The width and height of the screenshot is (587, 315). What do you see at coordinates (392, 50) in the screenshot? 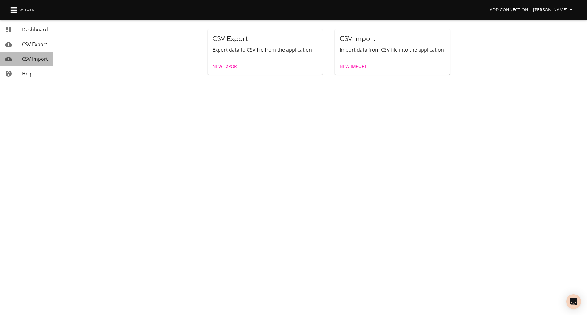
I see `p: Import data from CSV file into the application` at bounding box center [392, 50].